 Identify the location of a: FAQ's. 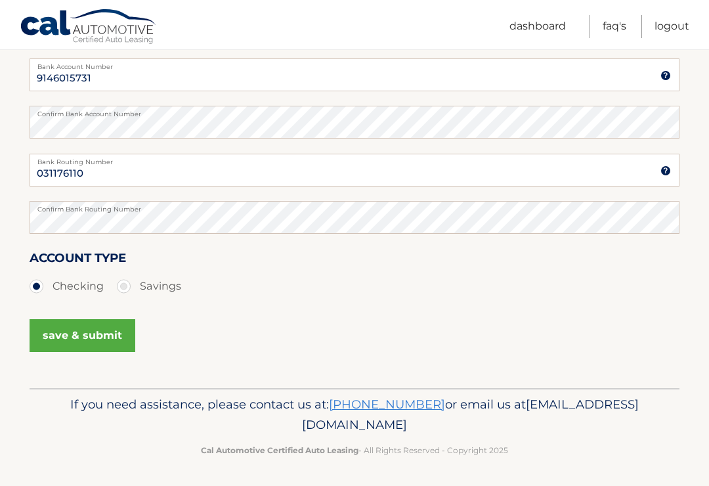
(615, 26).